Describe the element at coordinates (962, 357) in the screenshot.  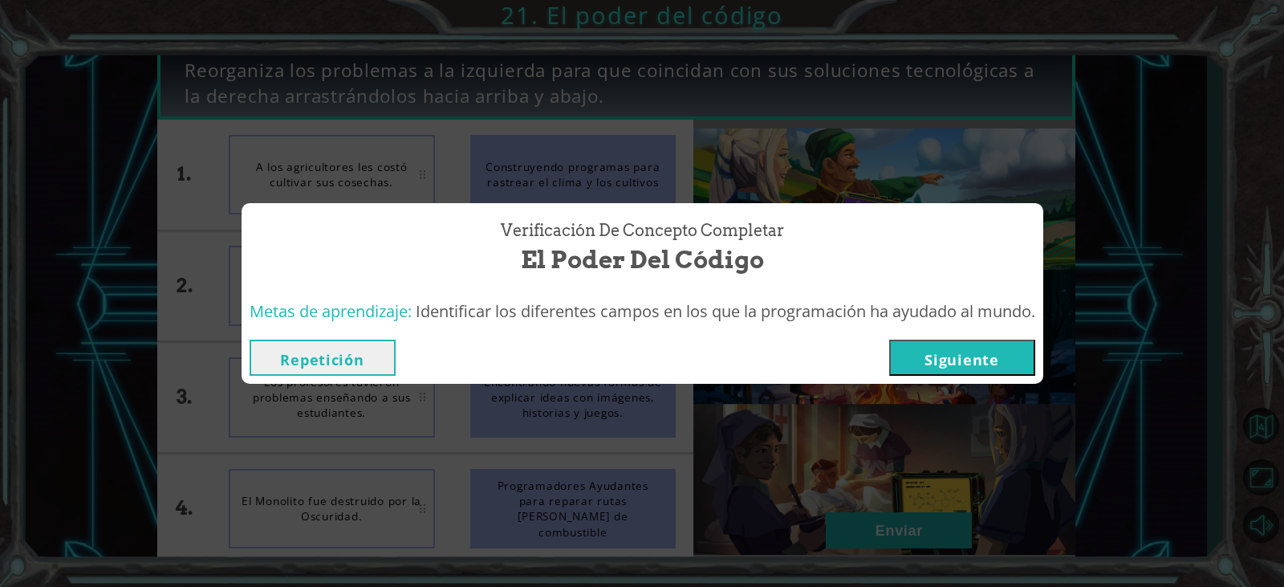
I see `button: Siguiente` at that location.